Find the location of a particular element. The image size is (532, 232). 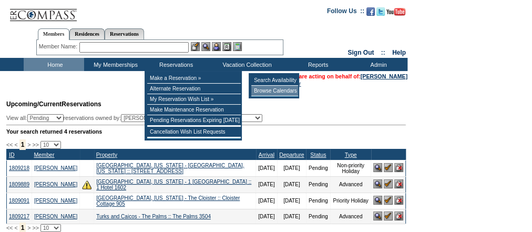

td: Home is located at coordinates (54, 64).